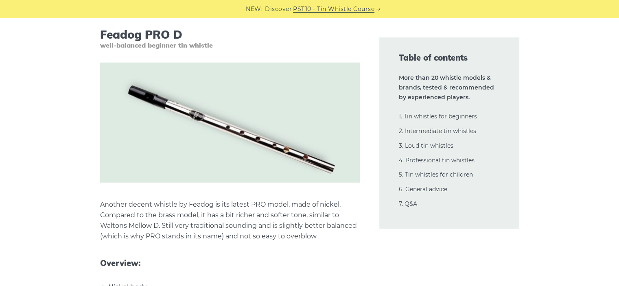  Describe the element at coordinates (426, 146) in the screenshot. I see `a: 3. Loud tin whistles` at that location.